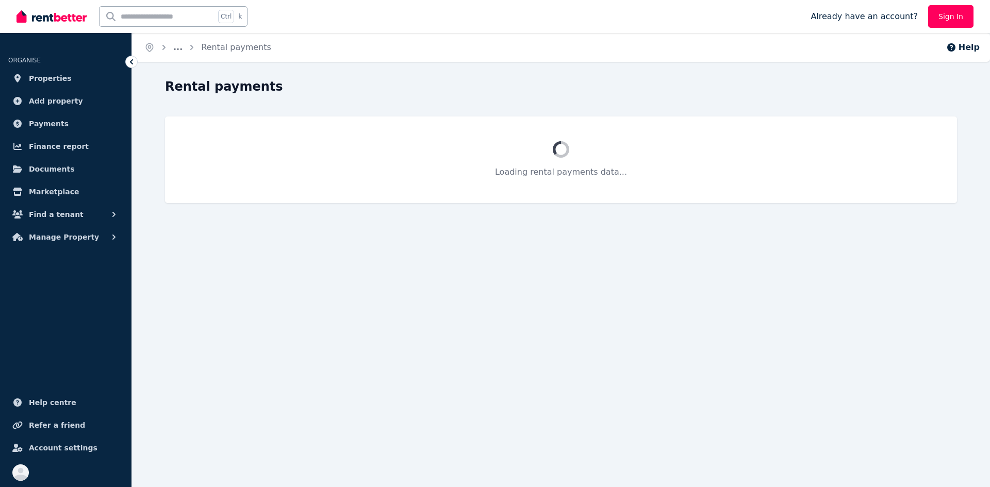 The height and width of the screenshot is (487, 990). I want to click on span: Documents, so click(52, 169).